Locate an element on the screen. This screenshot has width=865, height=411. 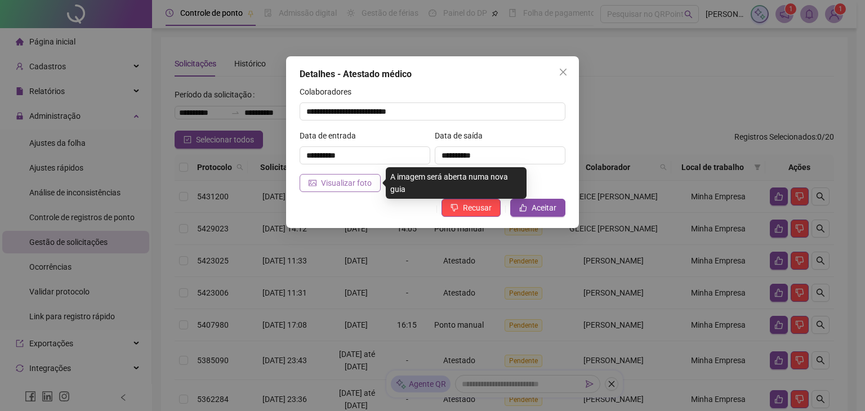
span: dislike is located at coordinates (455, 208).